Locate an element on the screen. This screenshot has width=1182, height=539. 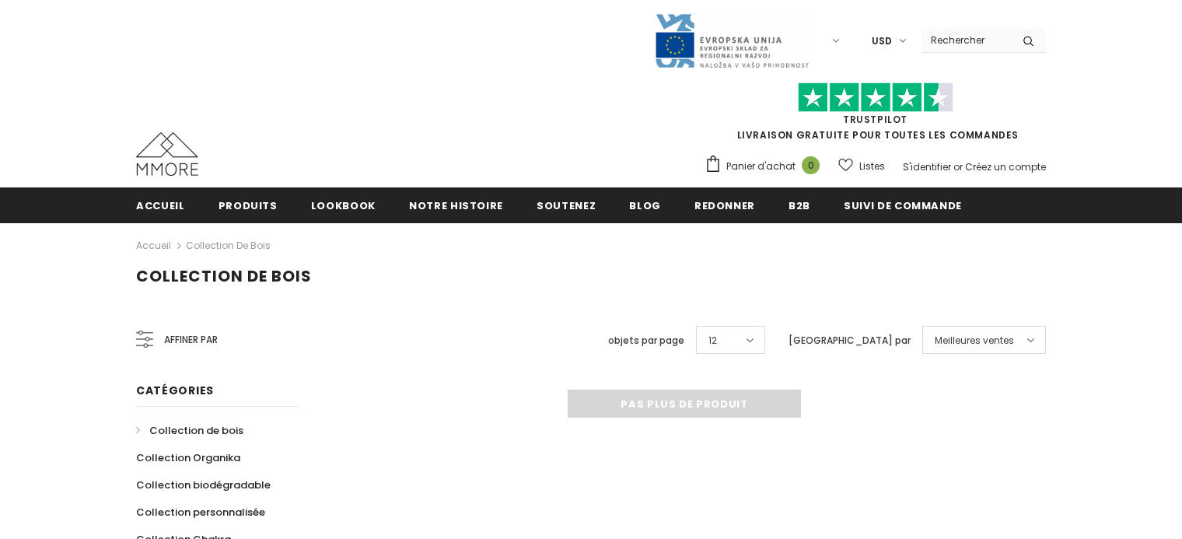
a: S'identifier is located at coordinates (927, 166).